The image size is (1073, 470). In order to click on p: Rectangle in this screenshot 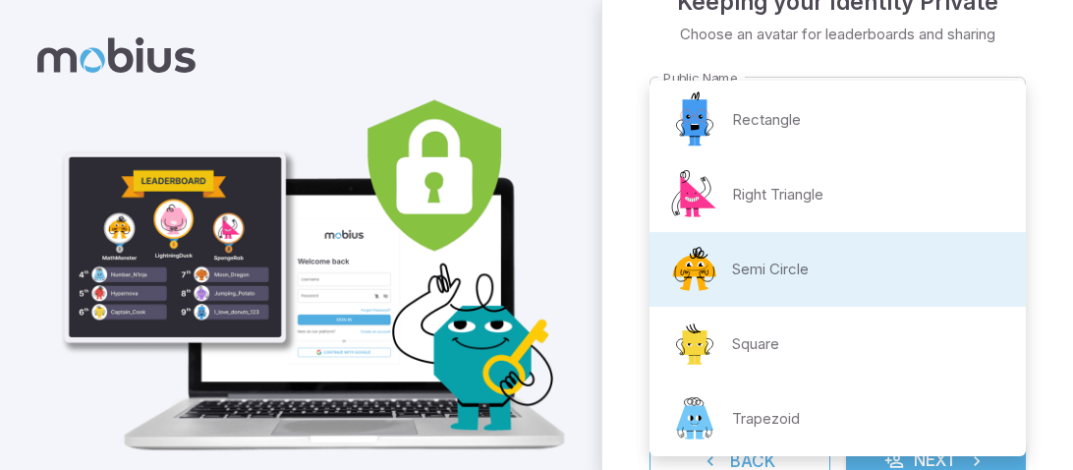, I will do `click(767, 120)`.